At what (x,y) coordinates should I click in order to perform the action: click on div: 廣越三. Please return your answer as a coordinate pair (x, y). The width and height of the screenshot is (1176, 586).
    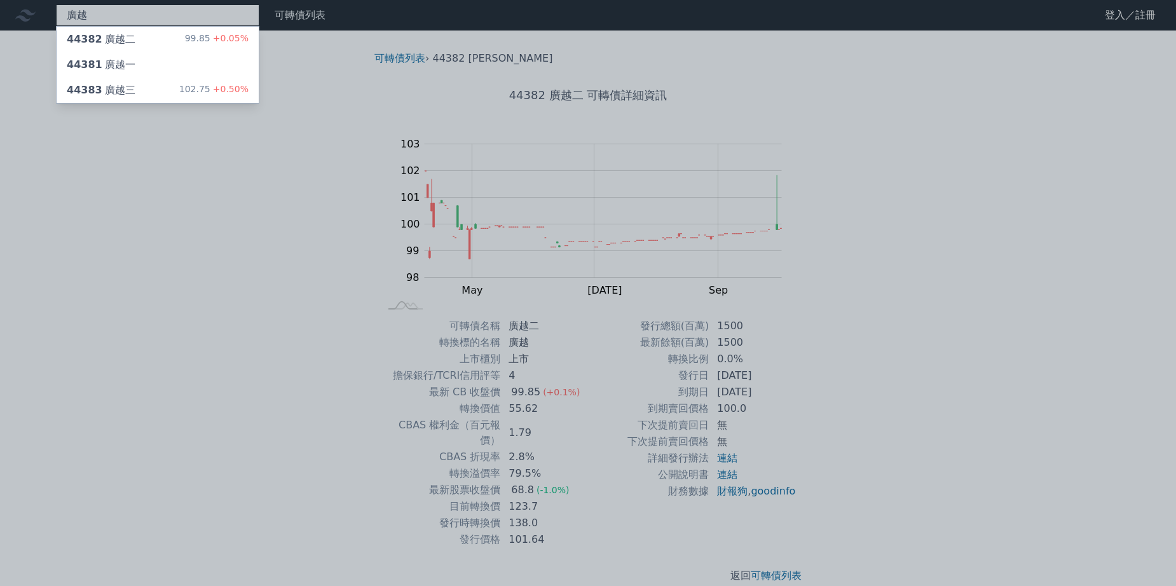
    Looking at the image, I should click on (101, 90).